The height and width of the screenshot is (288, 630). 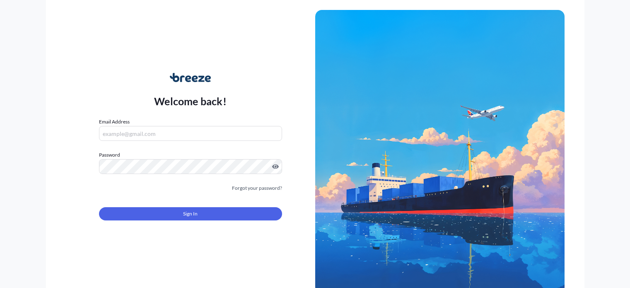 What do you see at coordinates (190, 214) in the screenshot?
I see `span: Sign In` at bounding box center [190, 214].